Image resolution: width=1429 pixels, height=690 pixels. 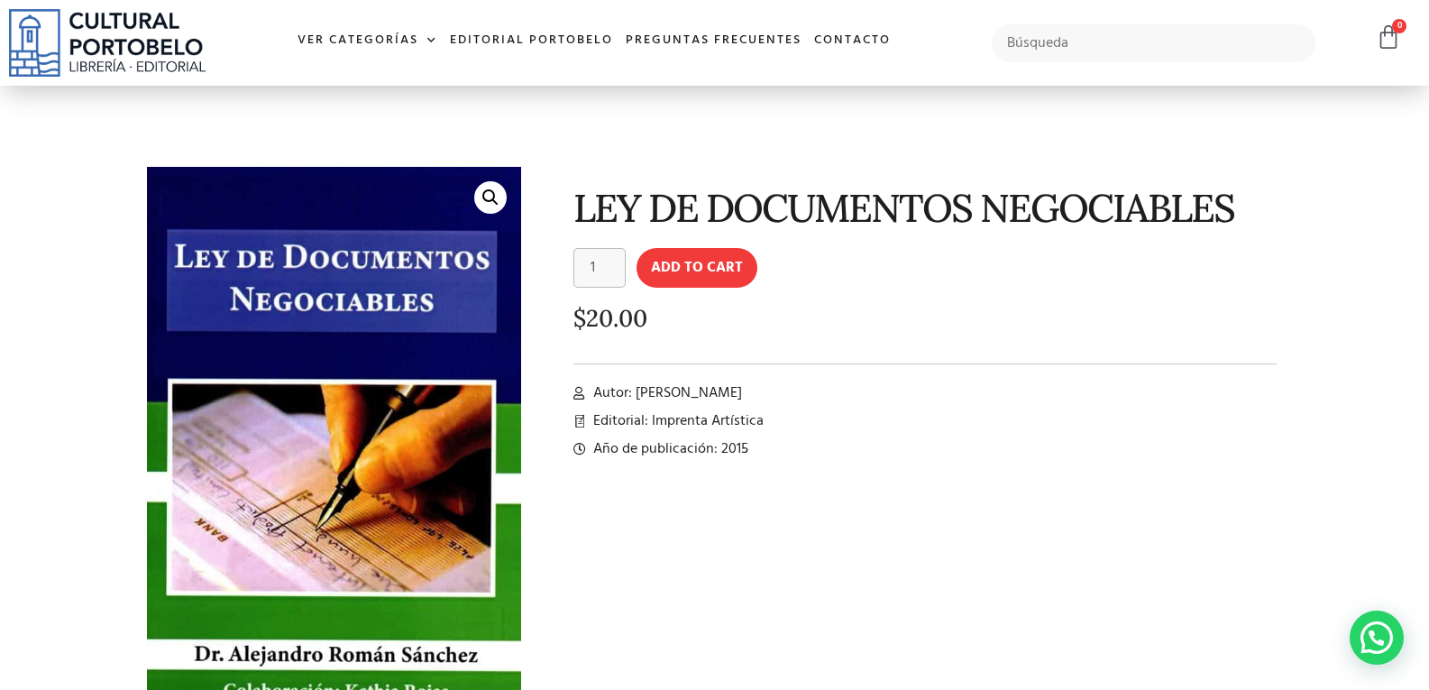 What do you see at coordinates (697, 268) in the screenshot?
I see `button: Add to cart` at bounding box center [697, 268].